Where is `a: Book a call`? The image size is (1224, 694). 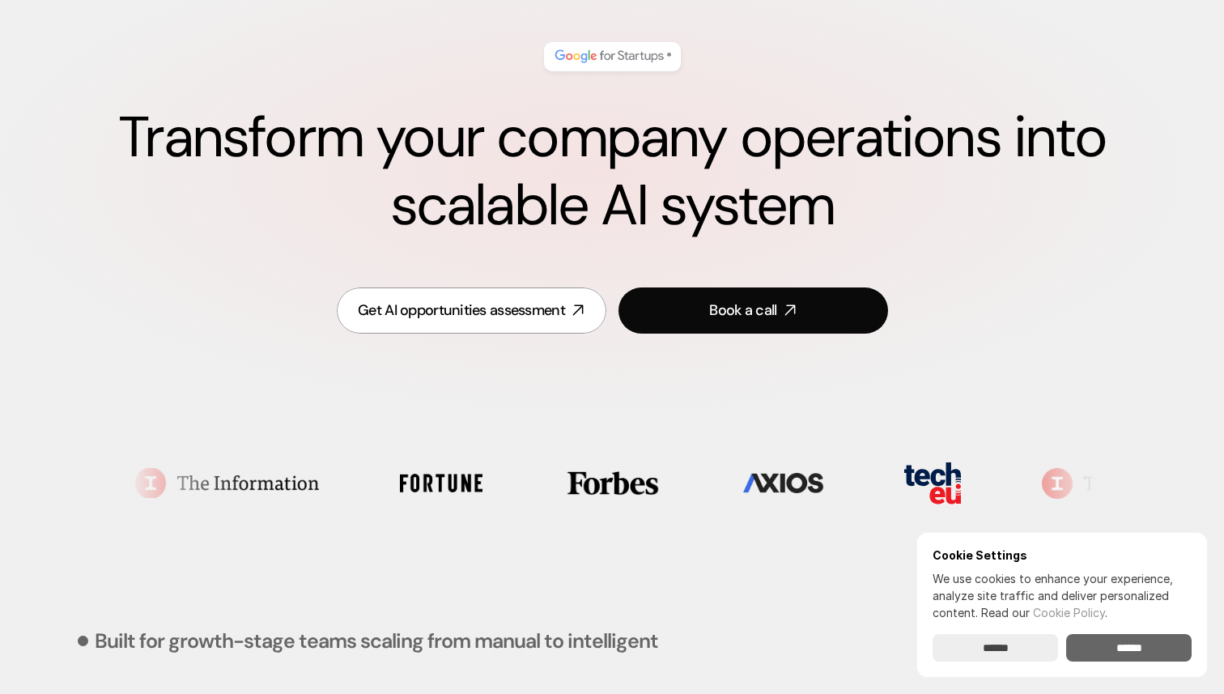 a: Book a call is located at coordinates (753, 310).